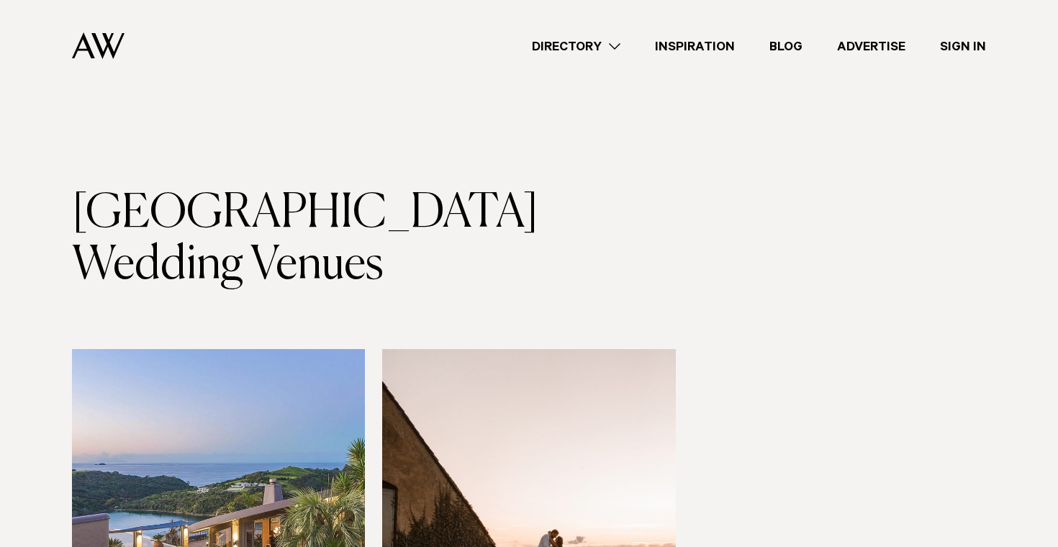 This screenshot has height=547, width=1058. I want to click on a: Advertise, so click(871, 46).